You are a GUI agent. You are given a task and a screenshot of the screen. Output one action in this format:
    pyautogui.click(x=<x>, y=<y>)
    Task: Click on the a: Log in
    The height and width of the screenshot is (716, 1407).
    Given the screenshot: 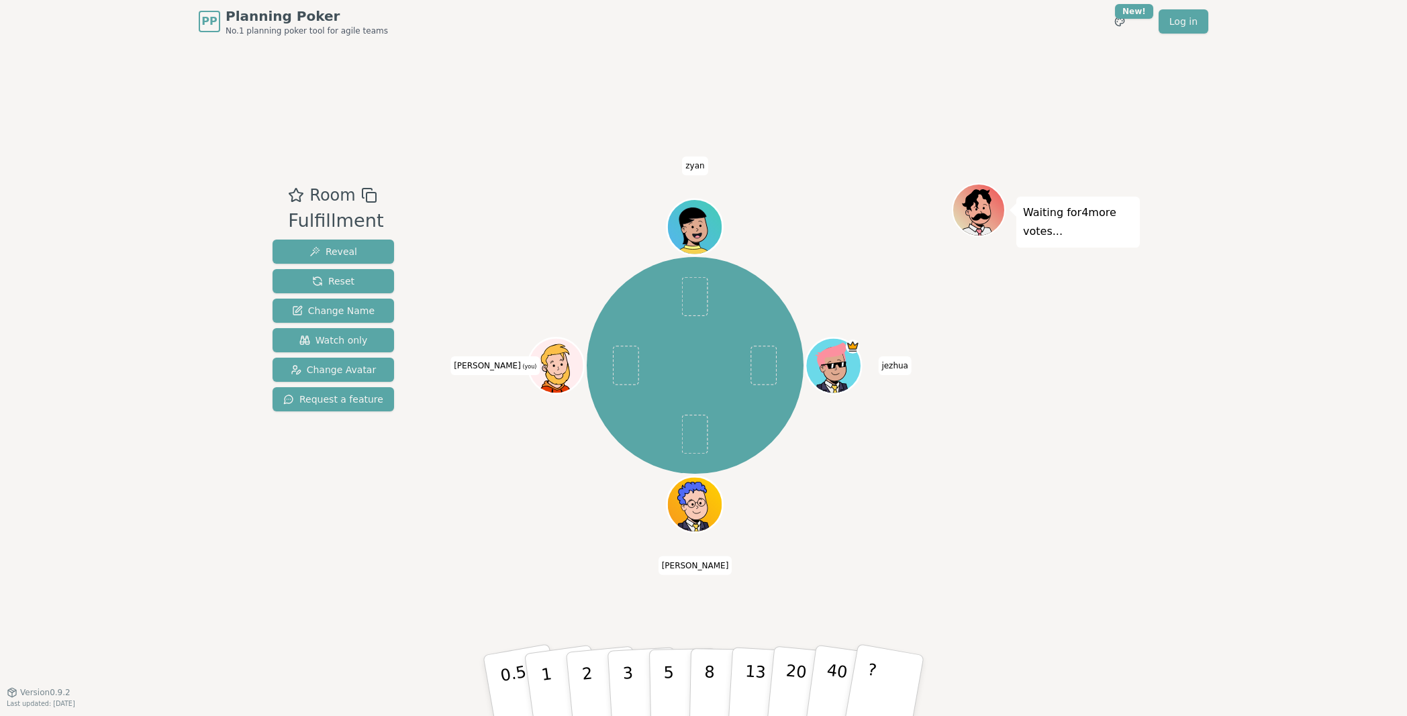 What is the action you would take?
    pyautogui.click(x=1184, y=21)
    